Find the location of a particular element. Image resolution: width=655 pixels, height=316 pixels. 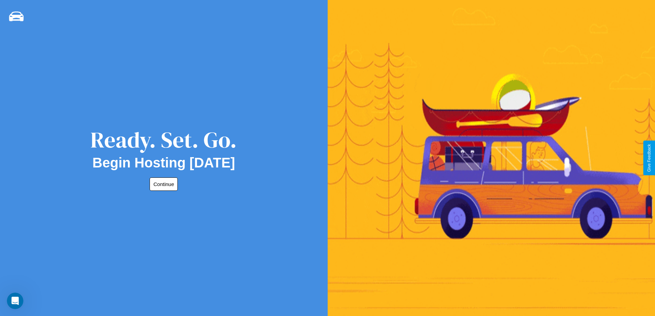

button: Continue is located at coordinates (164, 184).